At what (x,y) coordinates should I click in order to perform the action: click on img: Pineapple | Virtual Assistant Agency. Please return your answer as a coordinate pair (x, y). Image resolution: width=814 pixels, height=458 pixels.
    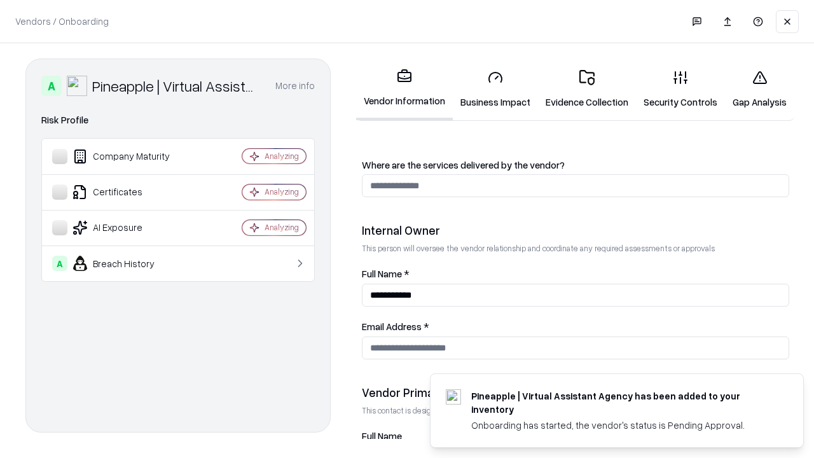
    Looking at the image, I should click on (77, 86).